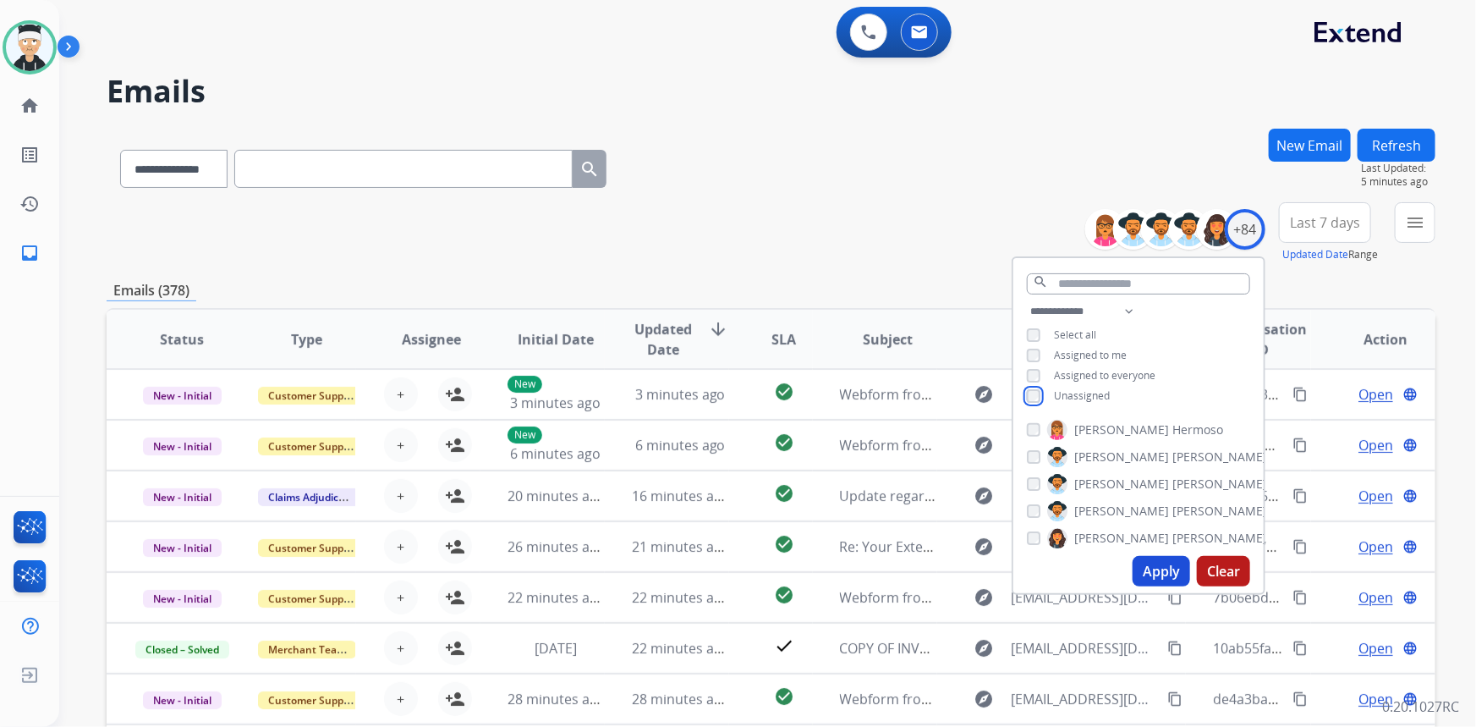 This screenshot has height=727, width=1476. I want to click on span: 5 minutes ago, so click(1398, 182).